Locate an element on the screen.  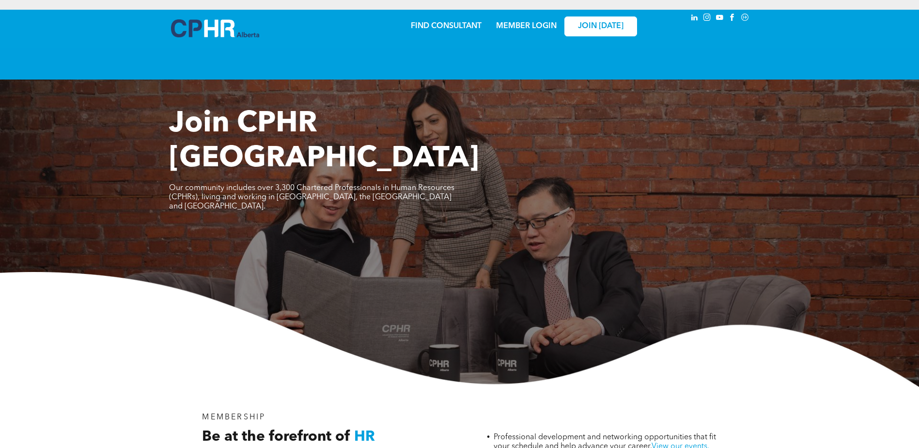
a: facebook is located at coordinates (732, 18).